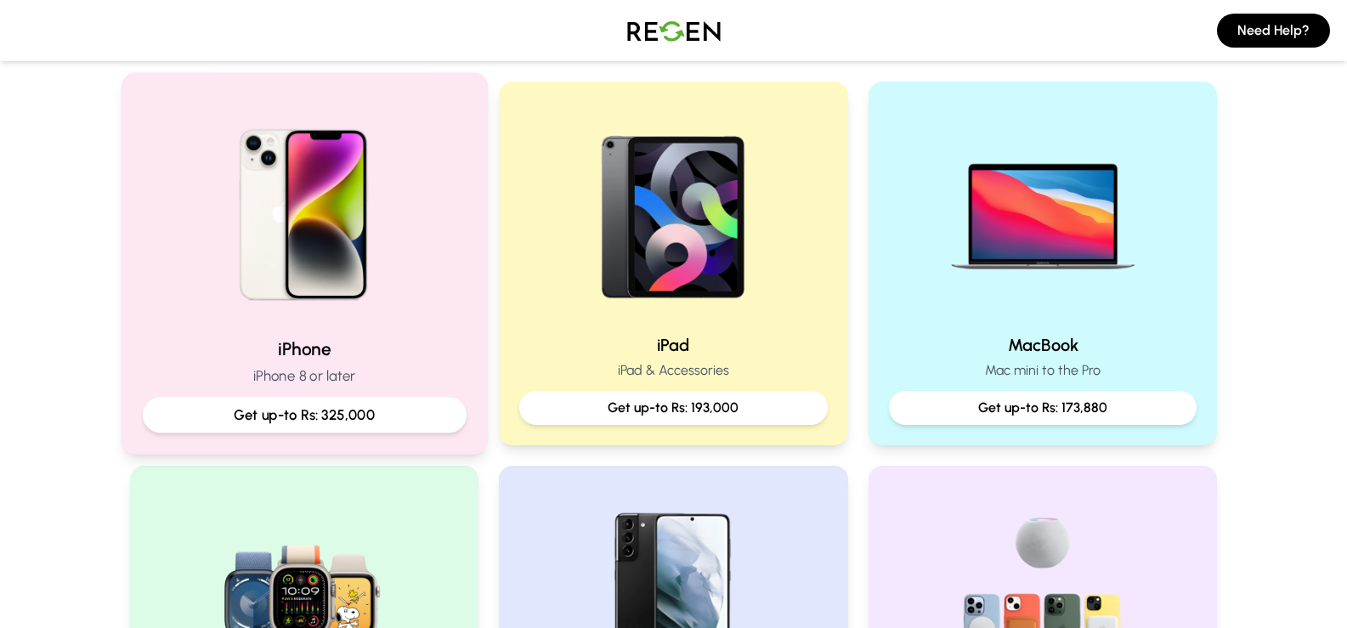  Describe the element at coordinates (303, 208) in the screenshot. I see `img: iPhone` at that location.